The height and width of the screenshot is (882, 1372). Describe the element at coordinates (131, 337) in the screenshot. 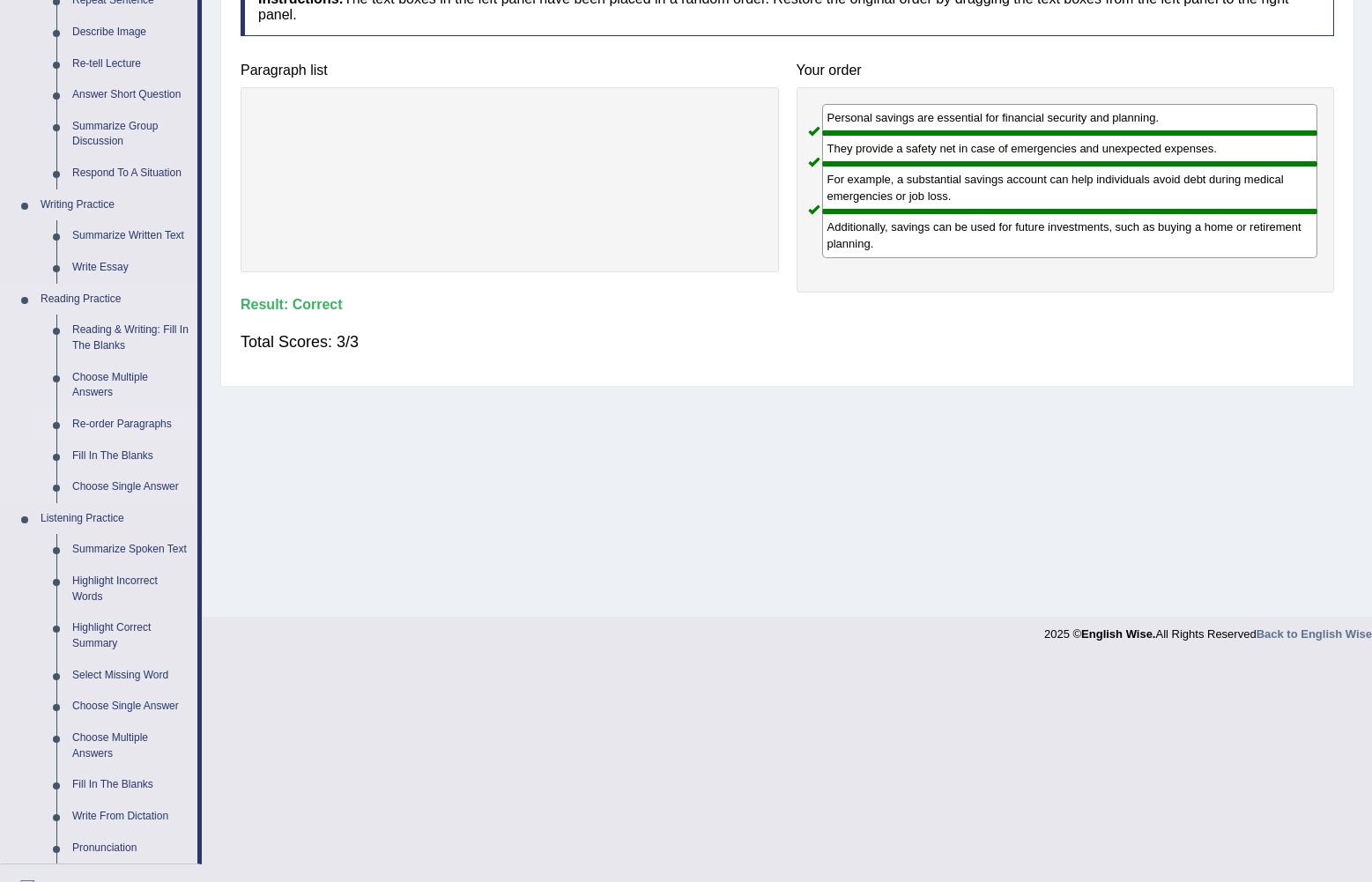

I see `a: Reading & Writing: Fill In The Blanks` at that location.